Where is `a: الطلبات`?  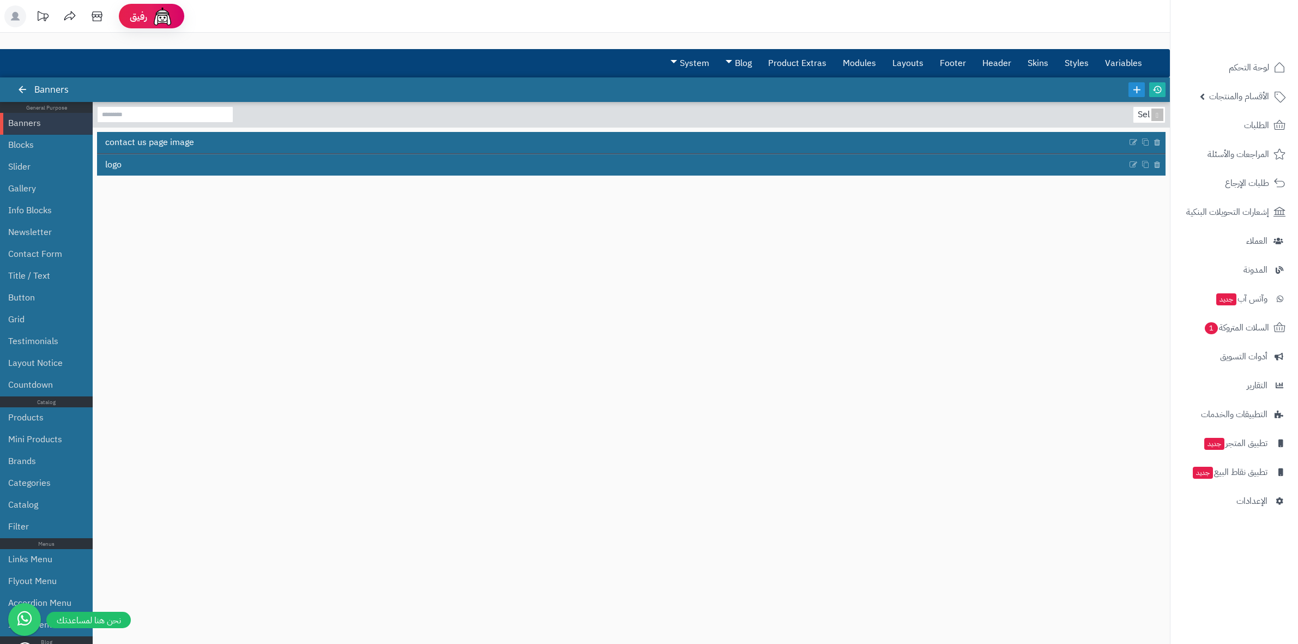 a: الطلبات is located at coordinates (1234, 125).